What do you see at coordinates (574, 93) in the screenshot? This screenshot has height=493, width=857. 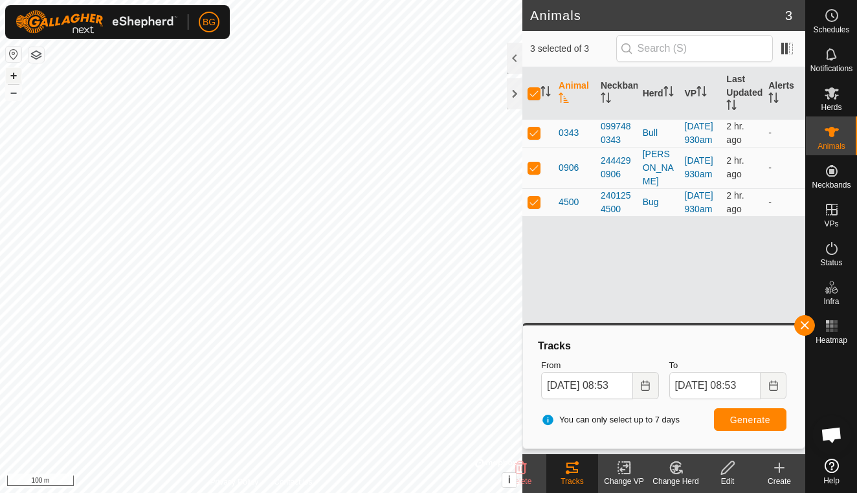 I see `th: Animal` at bounding box center [574, 93].